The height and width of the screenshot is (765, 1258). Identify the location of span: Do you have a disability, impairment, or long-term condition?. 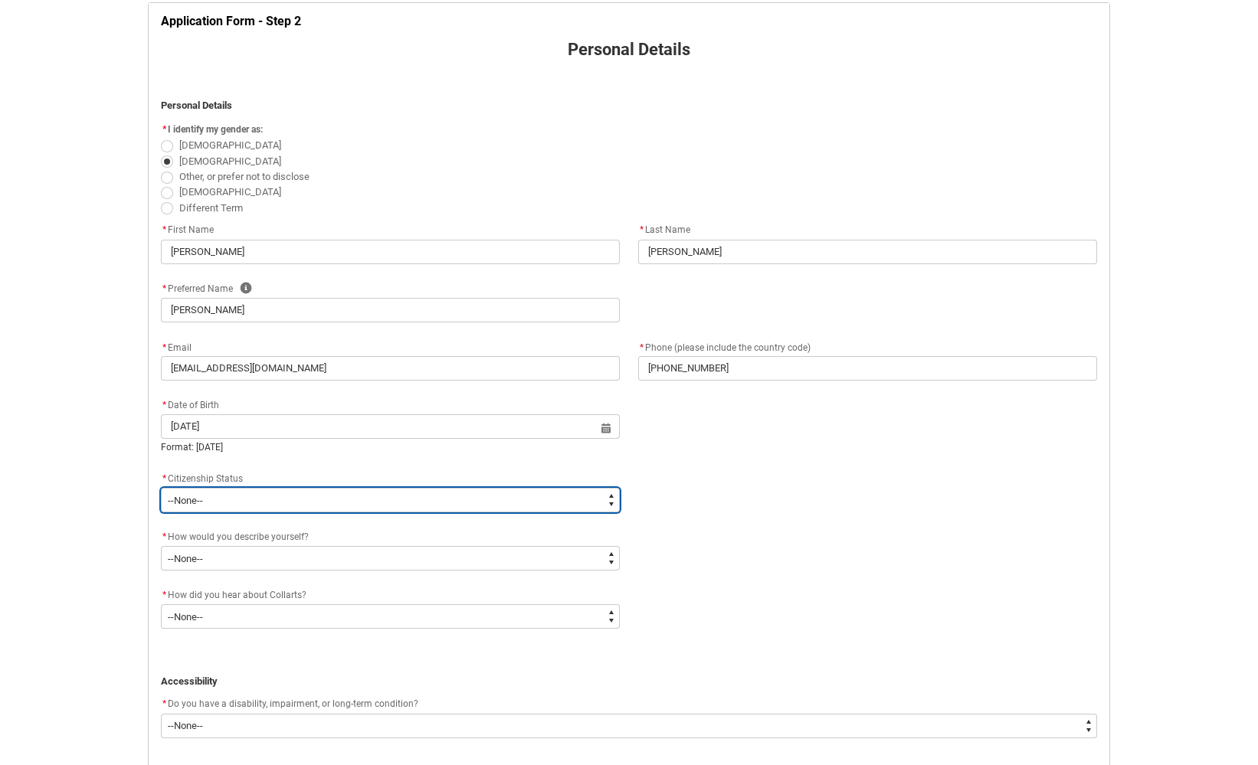
(293, 704).